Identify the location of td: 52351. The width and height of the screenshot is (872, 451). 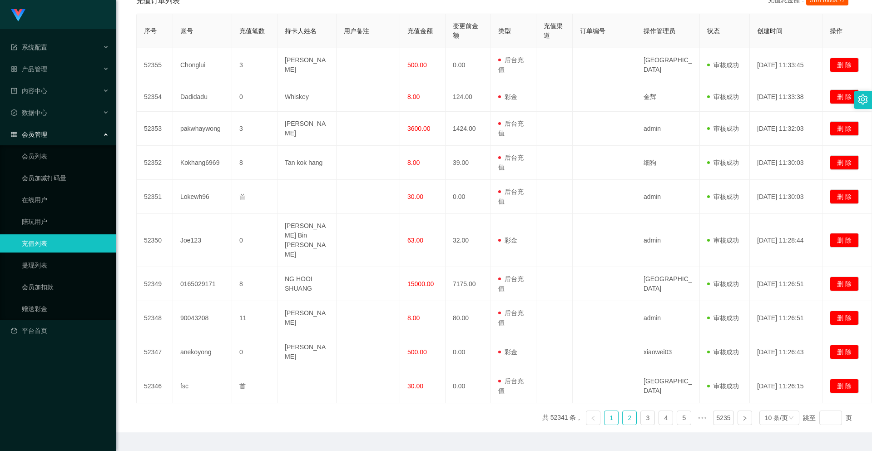
(155, 197).